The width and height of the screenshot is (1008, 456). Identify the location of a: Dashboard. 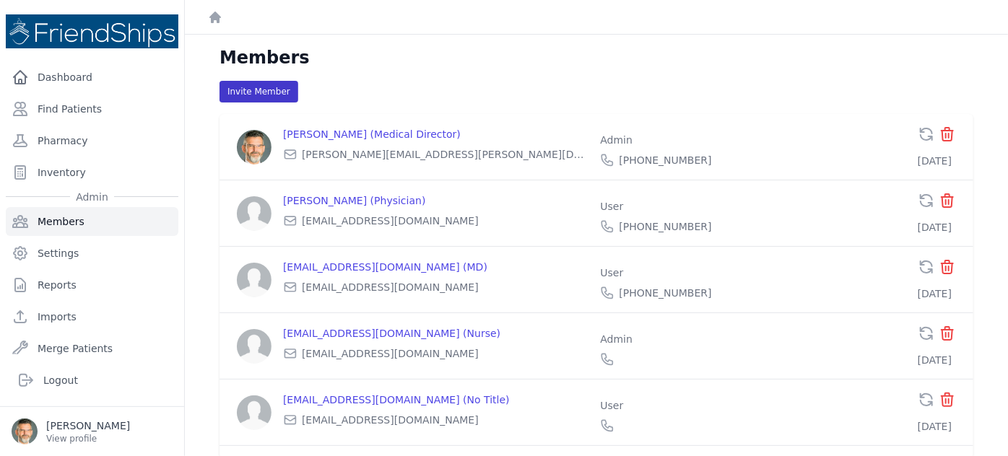
(92, 77).